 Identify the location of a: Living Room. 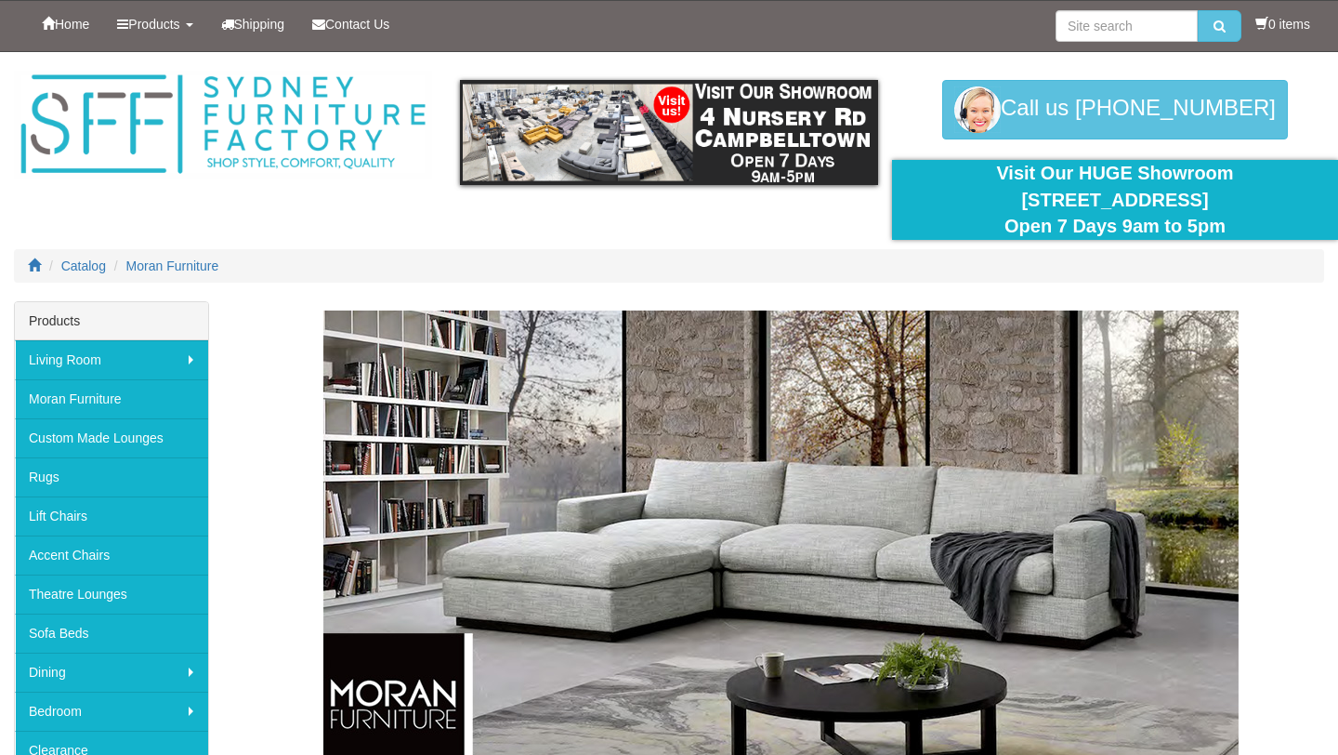
(112, 360).